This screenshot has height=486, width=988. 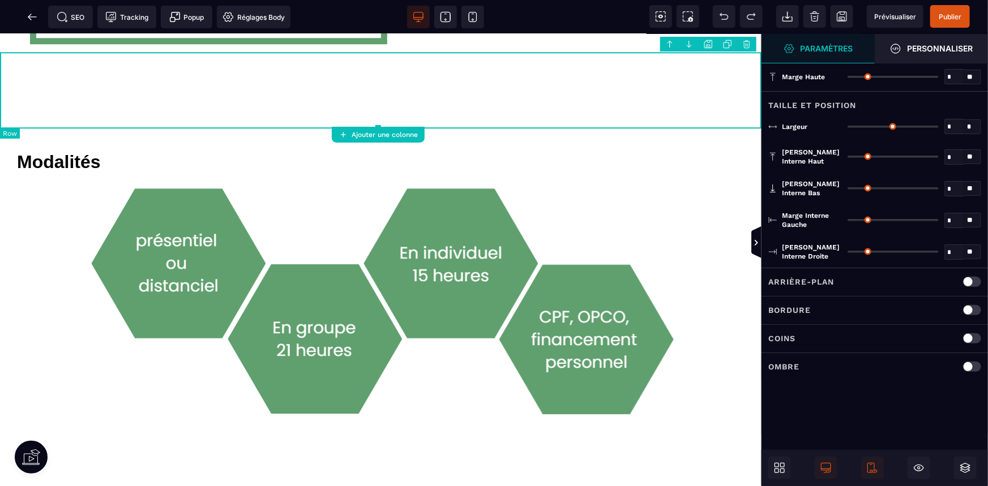 I want to click on span: Publier, so click(x=950, y=16).